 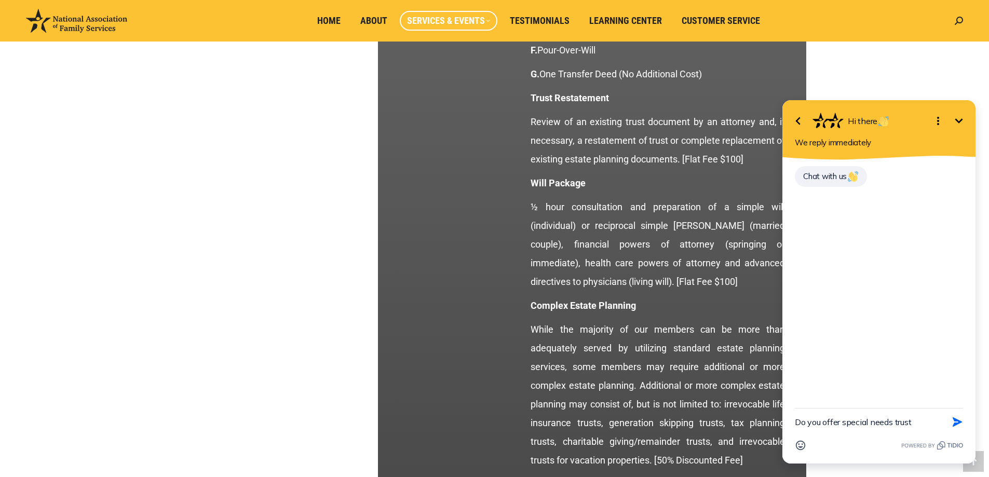 What do you see at coordinates (721, 21) in the screenshot?
I see `a: Customer Service` at bounding box center [721, 21].